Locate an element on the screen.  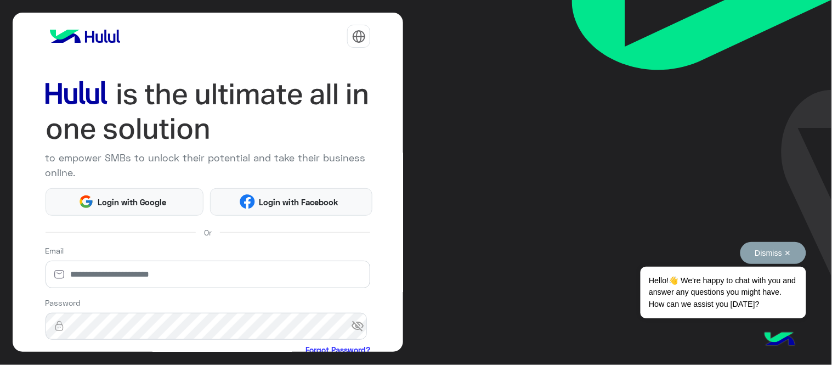
img: Facebook is located at coordinates (247, 201).